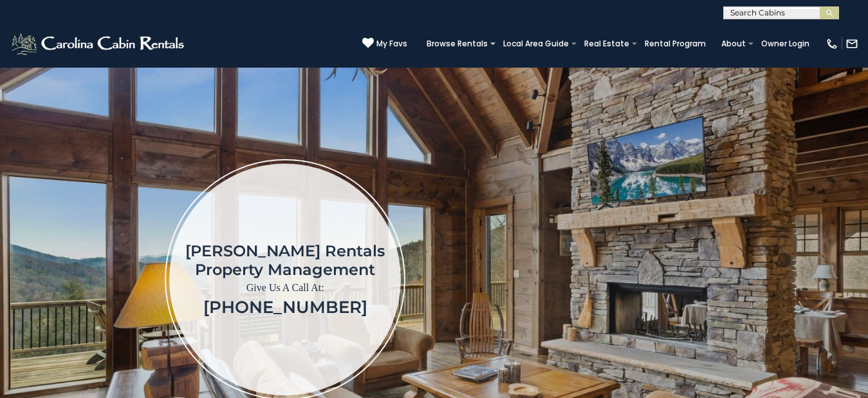 The width and height of the screenshot is (868, 398). I want to click on a: Browse Rentals, so click(457, 44).